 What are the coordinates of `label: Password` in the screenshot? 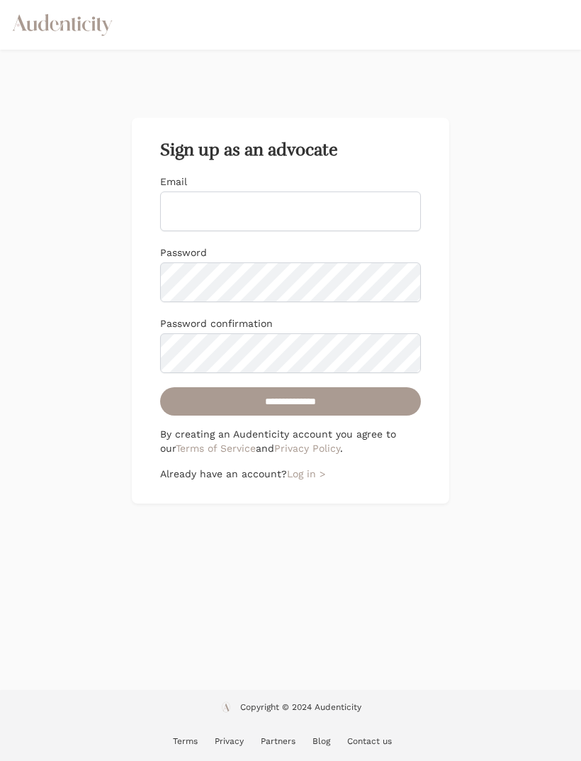 It's located at (184, 252).